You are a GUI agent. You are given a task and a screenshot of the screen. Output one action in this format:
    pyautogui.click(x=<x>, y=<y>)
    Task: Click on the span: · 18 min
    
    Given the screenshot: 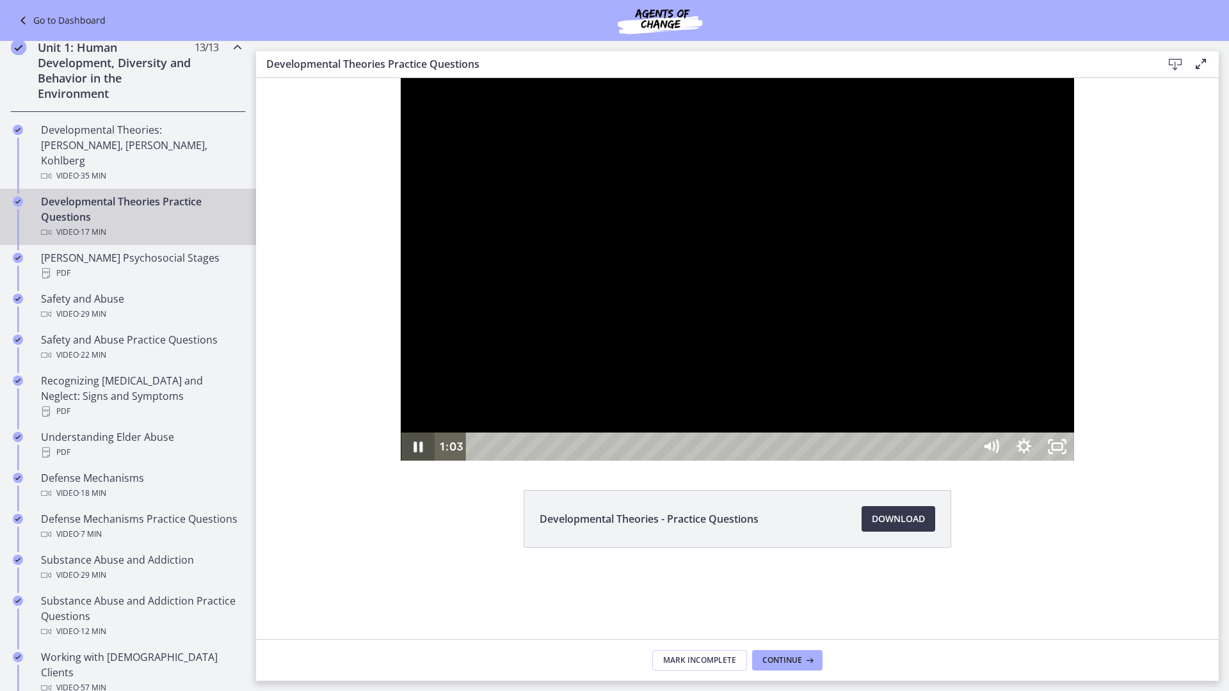 What is the action you would take?
    pyautogui.click(x=92, y=493)
    